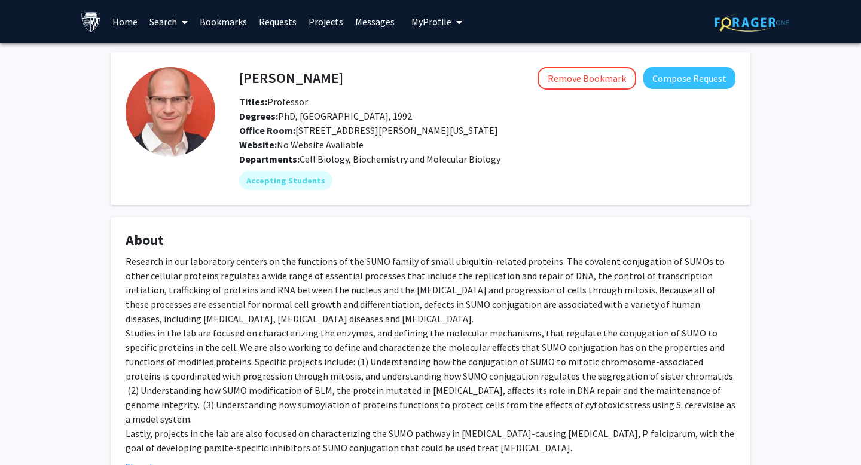 Image resolution: width=861 pixels, height=465 pixels. Describe the element at coordinates (751, 22) in the screenshot. I see `img: ForagerOne Logo` at that location.